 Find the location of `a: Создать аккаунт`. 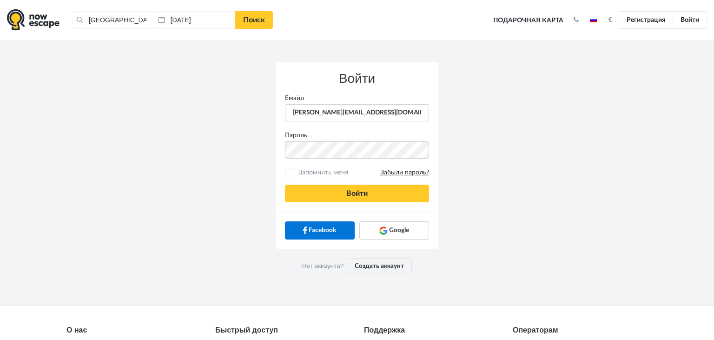

a: Создать аккаунт is located at coordinates (379, 266).